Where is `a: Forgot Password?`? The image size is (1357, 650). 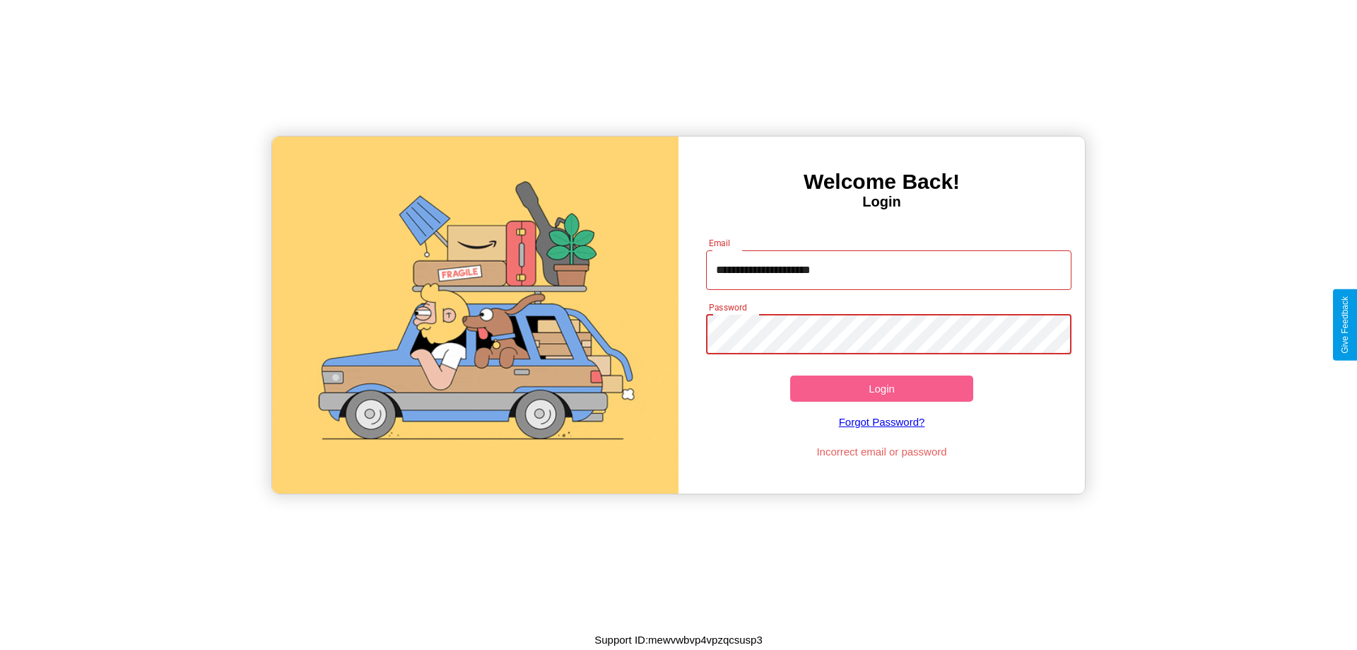 a: Forgot Password? is located at coordinates (882, 421).